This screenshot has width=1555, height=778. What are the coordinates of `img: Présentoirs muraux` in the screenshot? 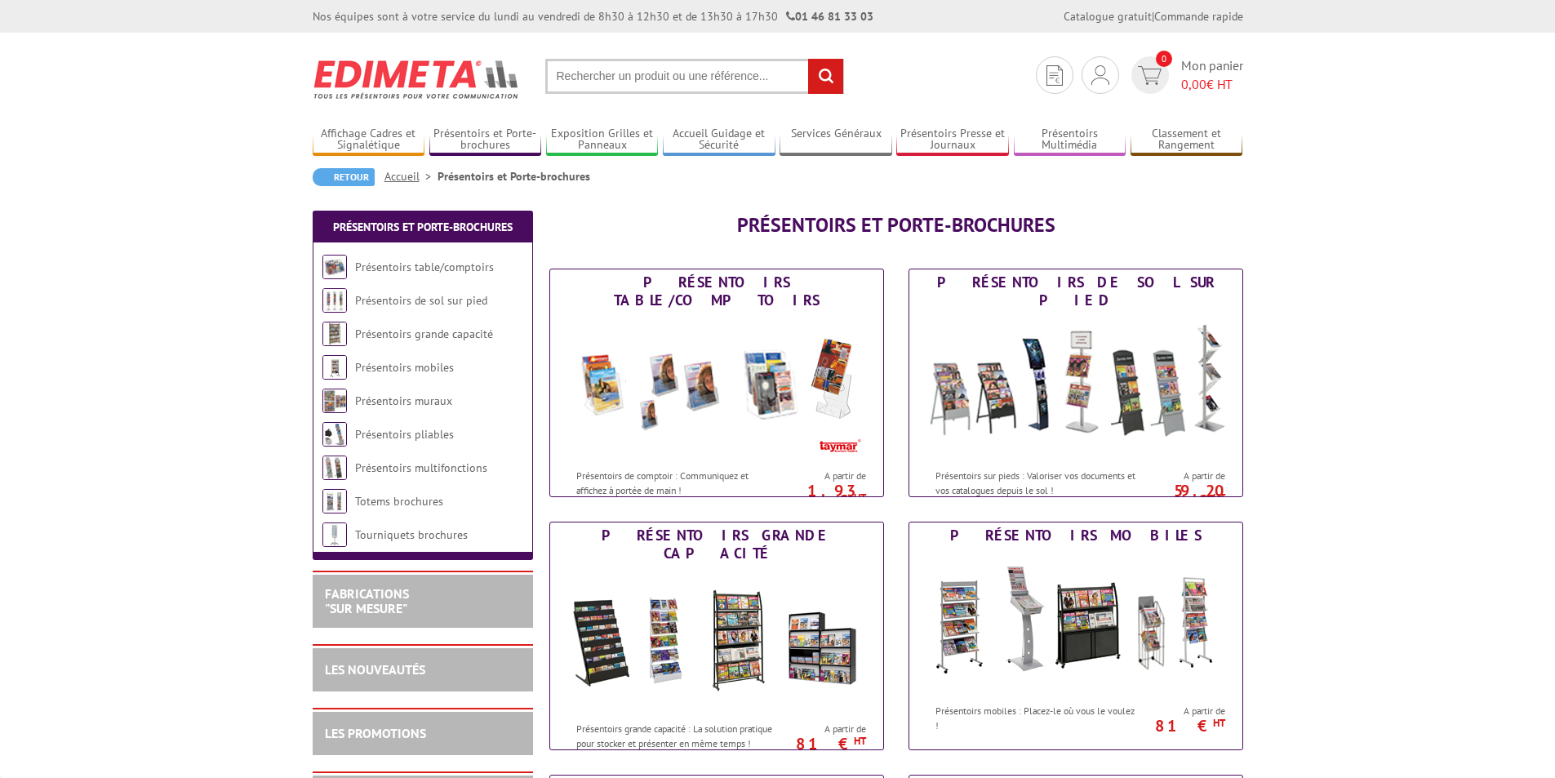 It's located at (335, 401).